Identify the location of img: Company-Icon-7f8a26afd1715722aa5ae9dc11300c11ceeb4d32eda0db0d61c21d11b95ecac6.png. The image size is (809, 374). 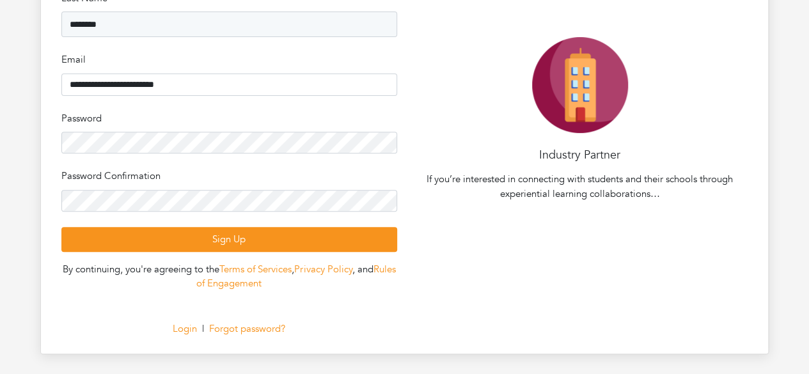
(580, 85).